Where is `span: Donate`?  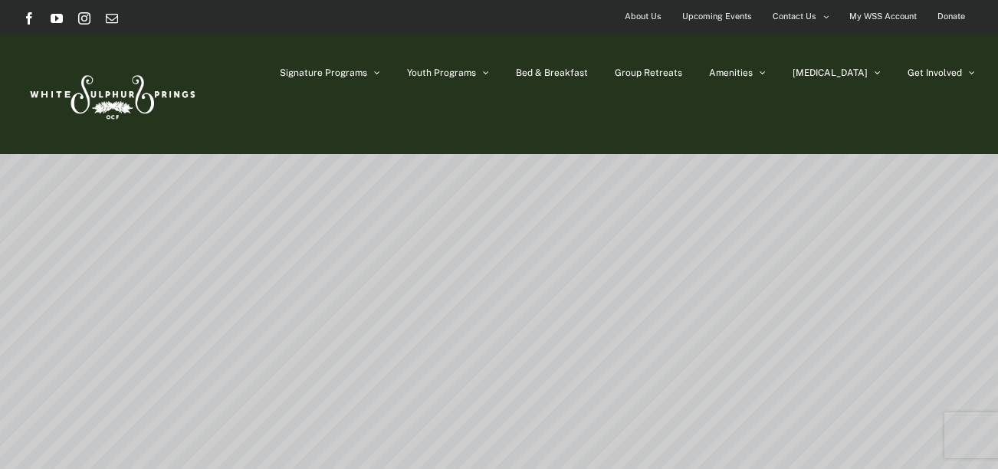 span: Donate is located at coordinates (951, 16).